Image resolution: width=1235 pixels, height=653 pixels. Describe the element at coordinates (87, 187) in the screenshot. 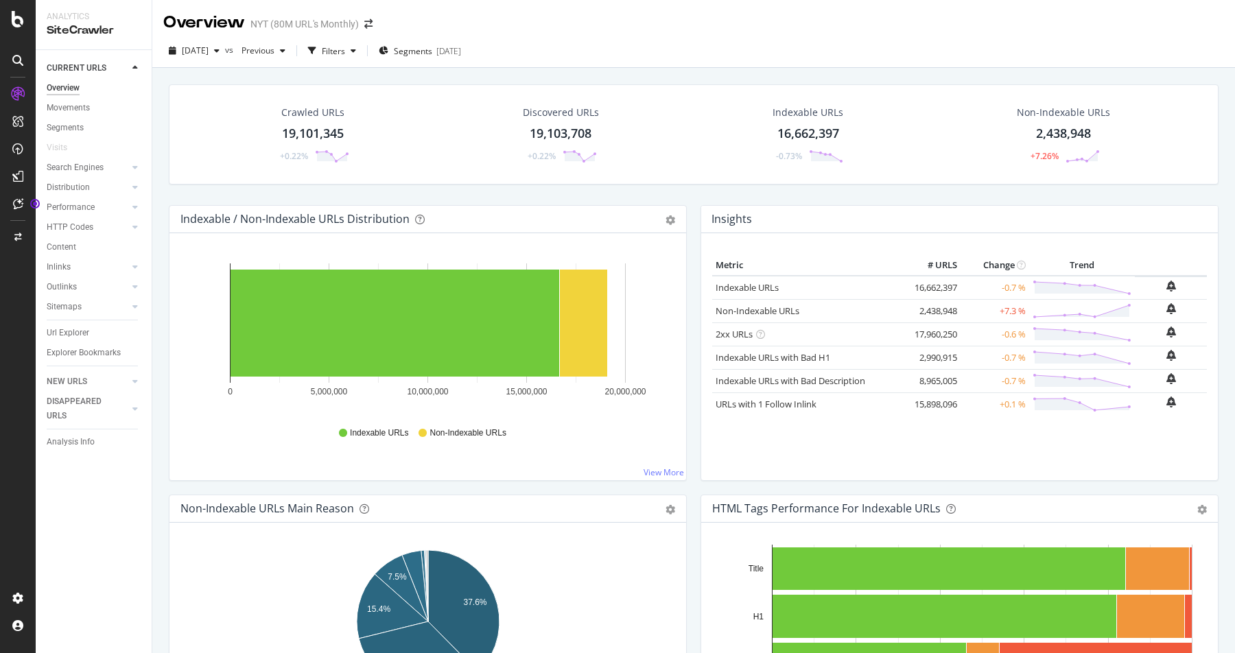

I see `a: Distribution` at that location.